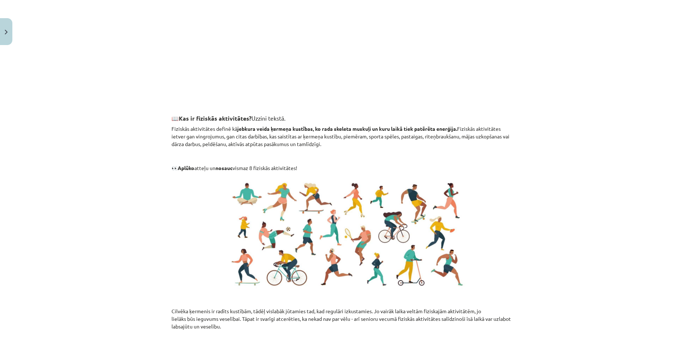 The width and height of the screenshot is (694, 339). What do you see at coordinates (347, 319) in the screenshot?
I see `p: Cilvēka ķermenis ir radīts kustībām, tādēļ vislabāk jūtamies tad, kad regulāri izkustamies. Jo va...` at bounding box center [347, 319].